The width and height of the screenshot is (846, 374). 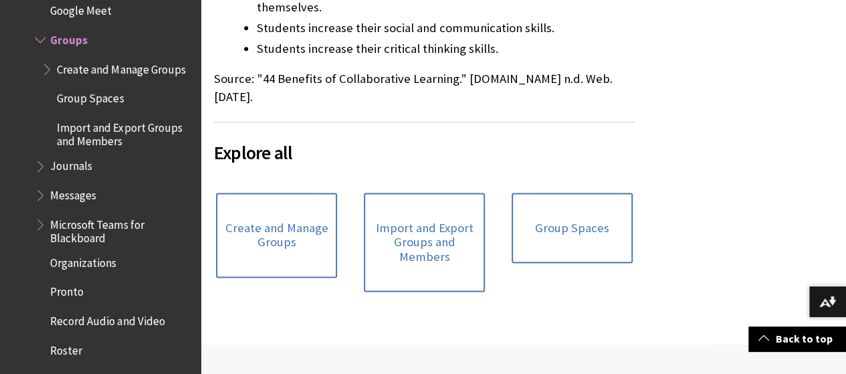 What do you see at coordinates (446, 28) in the screenshot?
I see `li: Students increase their social and communication skills.` at bounding box center [446, 28].